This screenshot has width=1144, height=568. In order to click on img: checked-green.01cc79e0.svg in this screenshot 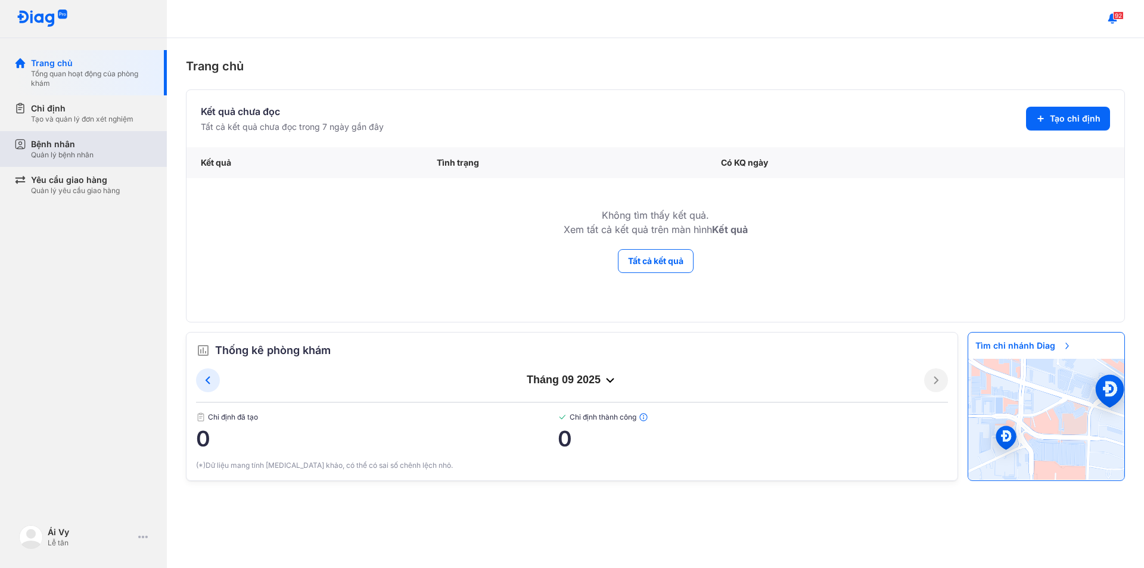, I will do `click(562, 417)`.